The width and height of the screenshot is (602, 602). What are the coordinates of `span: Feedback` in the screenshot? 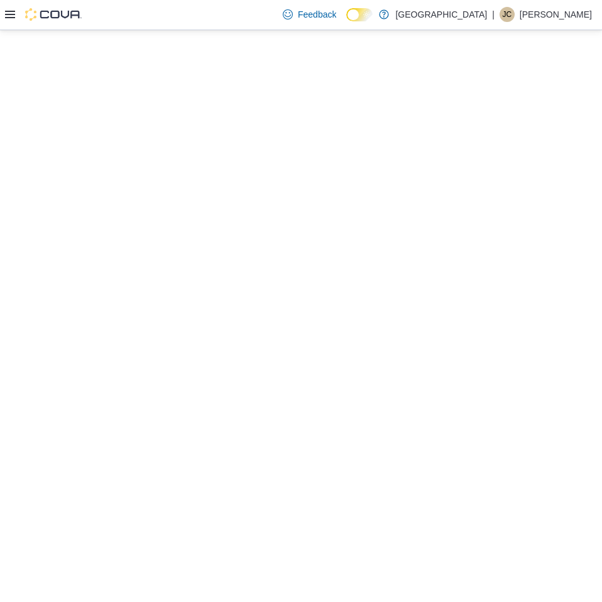 It's located at (317, 14).